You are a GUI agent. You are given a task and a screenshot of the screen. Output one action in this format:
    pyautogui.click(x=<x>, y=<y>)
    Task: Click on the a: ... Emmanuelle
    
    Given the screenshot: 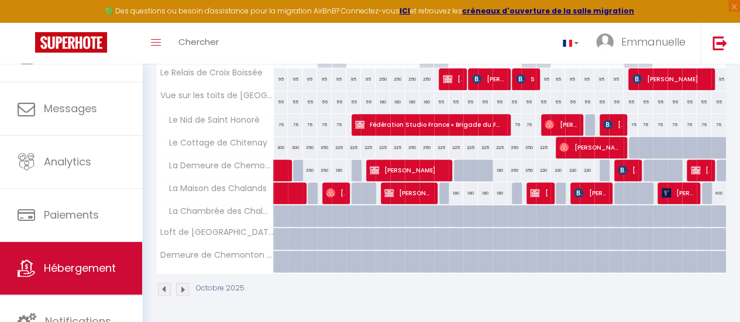 What is the action you would take?
    pyautogui.click(x=643, y=43)
    